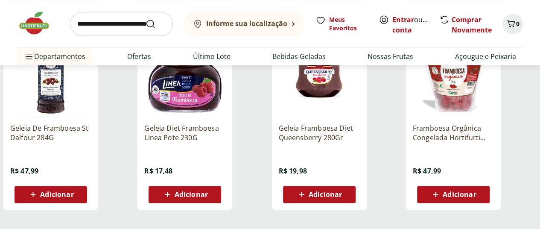 The width and height of the screenshot is (540, 229). I want to click on a: Último Lote, so click(212, 56).